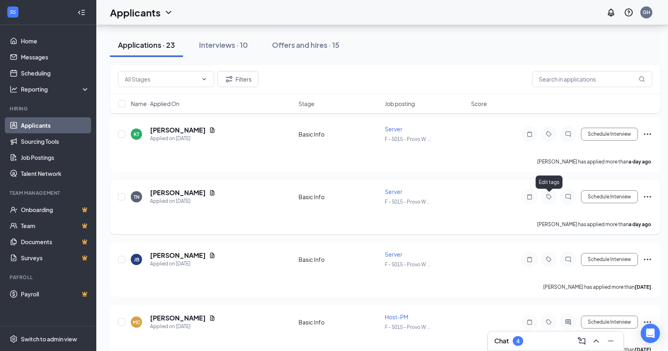 The height and width of the screenshot is (351, 668). I want to click on h1: Applicants, so click(135, 12).